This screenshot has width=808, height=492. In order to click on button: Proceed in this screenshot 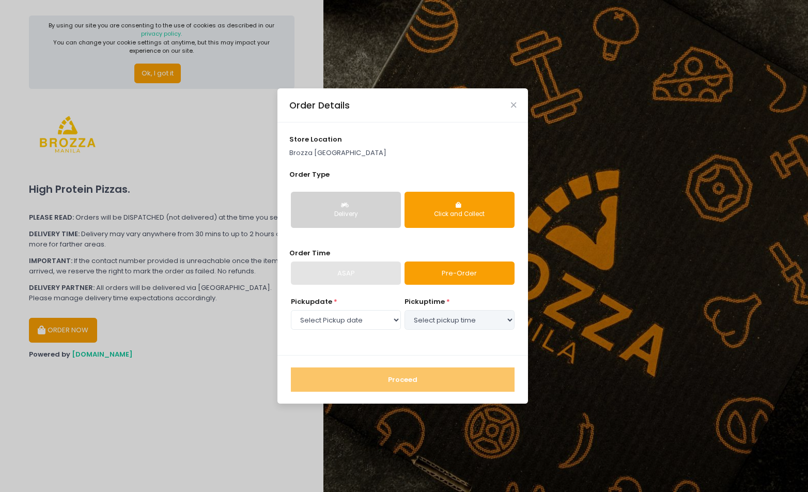, I will do `click(402, 380)`.